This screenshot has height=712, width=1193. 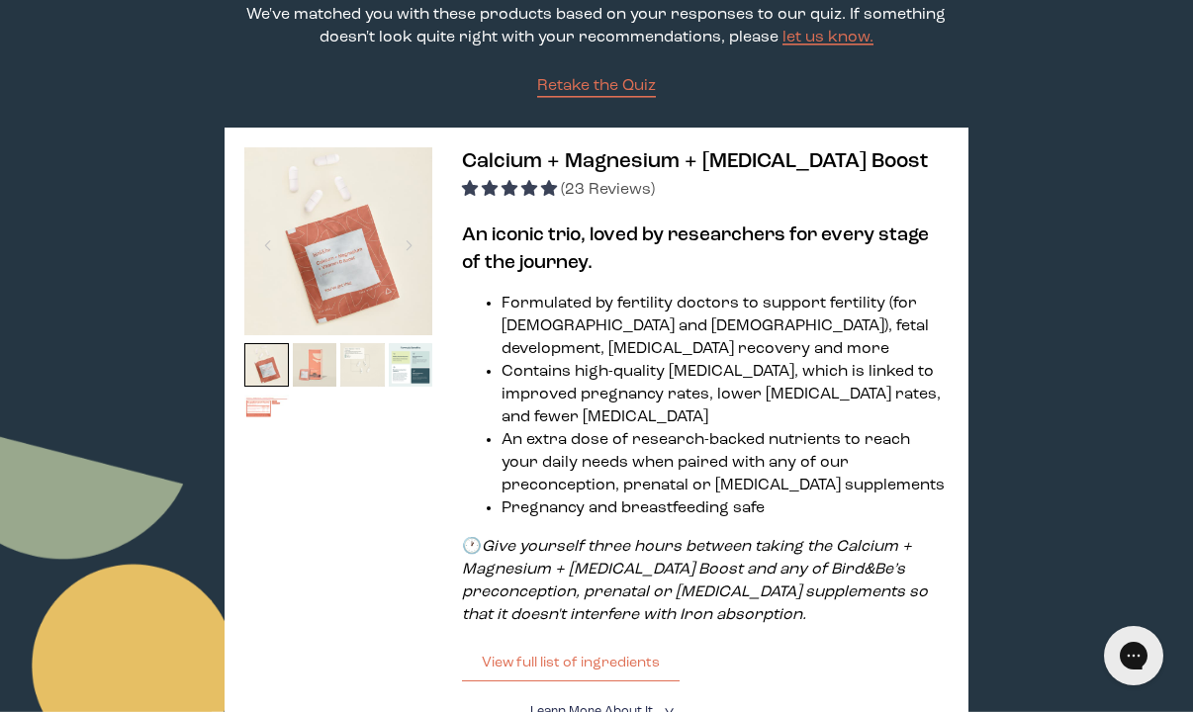 I want to click on a: Retake the Quiz, so click(x=596, y=86).